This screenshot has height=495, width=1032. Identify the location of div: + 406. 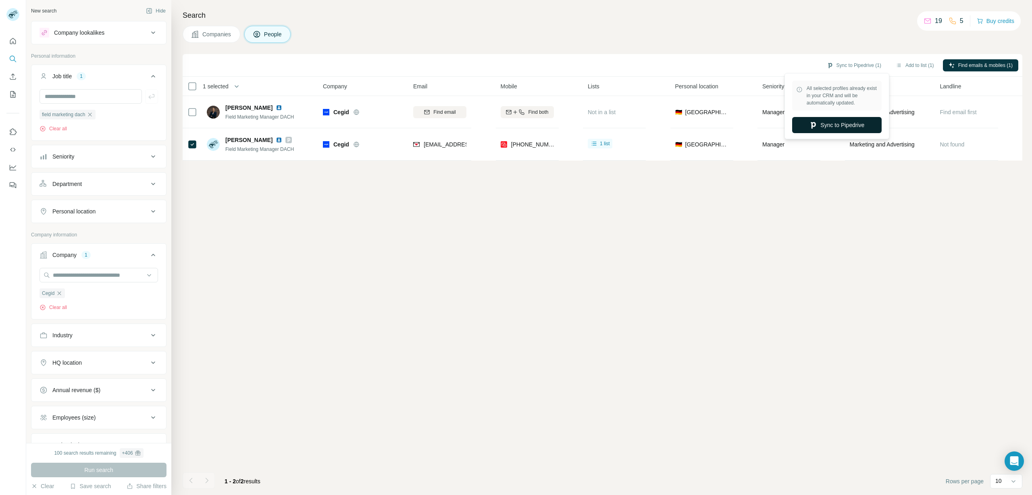
(127, 453).